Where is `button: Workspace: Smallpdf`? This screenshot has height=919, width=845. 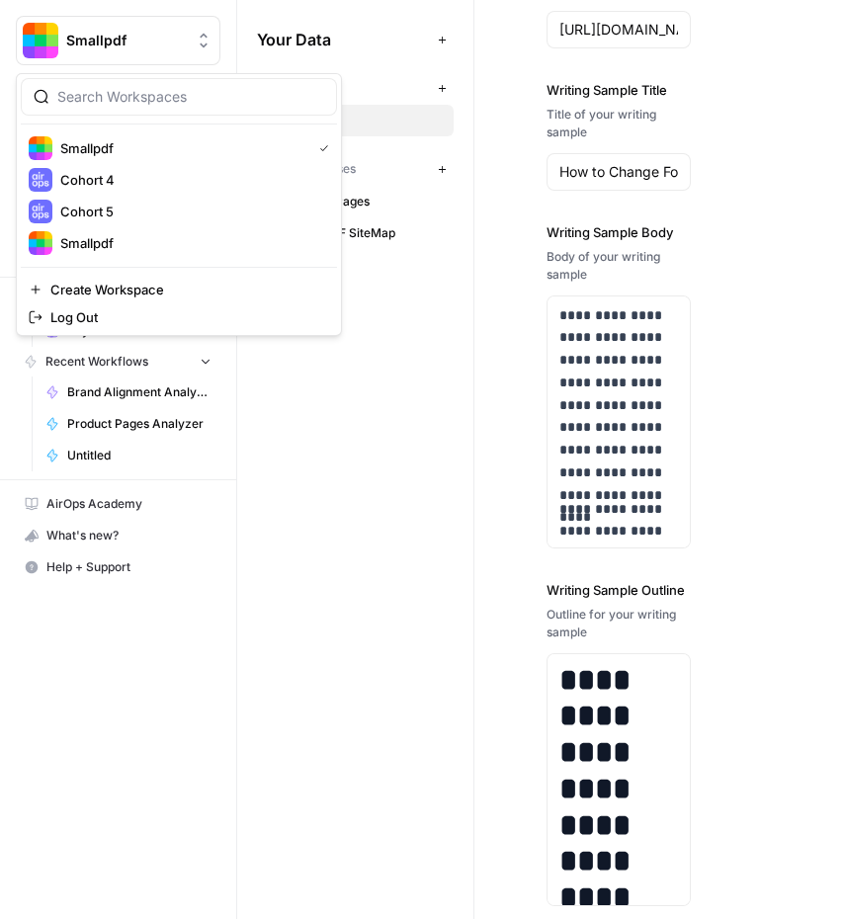
button: Workspace: Smallpdf is located at coordinates (118, 41).